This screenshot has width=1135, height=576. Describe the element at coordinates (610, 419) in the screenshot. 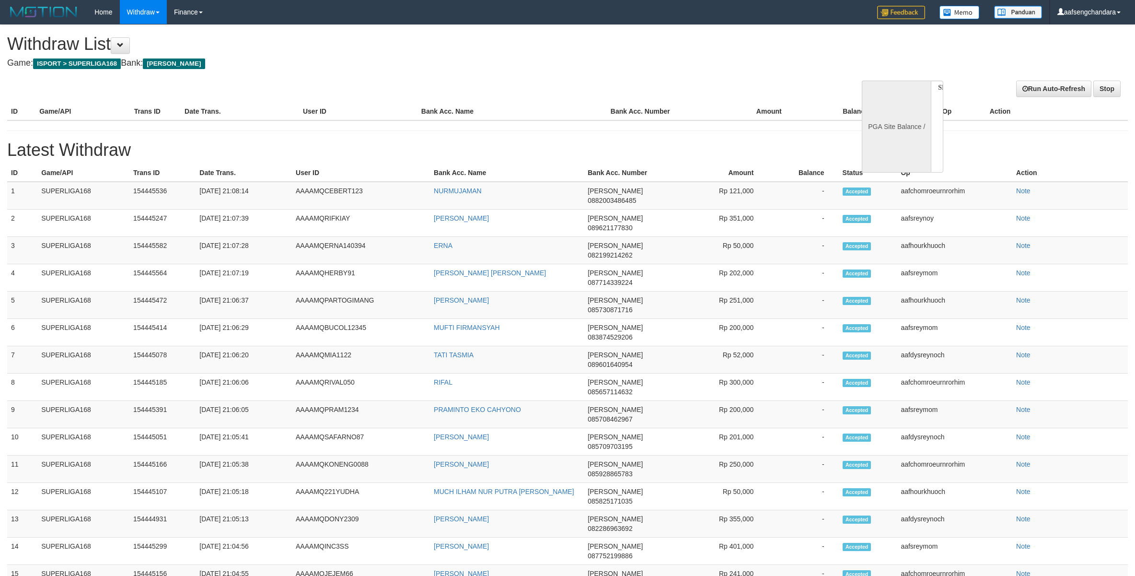

I see `span: 085708462967` at that location.